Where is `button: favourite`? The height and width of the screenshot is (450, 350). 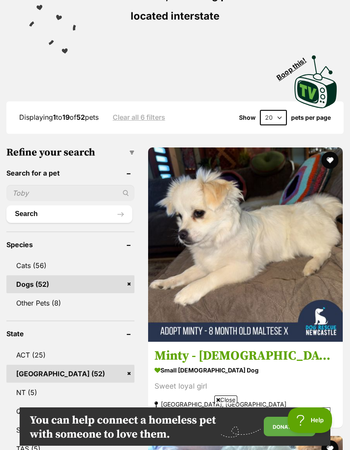 button: favourite is located at coordinates (330, 160).